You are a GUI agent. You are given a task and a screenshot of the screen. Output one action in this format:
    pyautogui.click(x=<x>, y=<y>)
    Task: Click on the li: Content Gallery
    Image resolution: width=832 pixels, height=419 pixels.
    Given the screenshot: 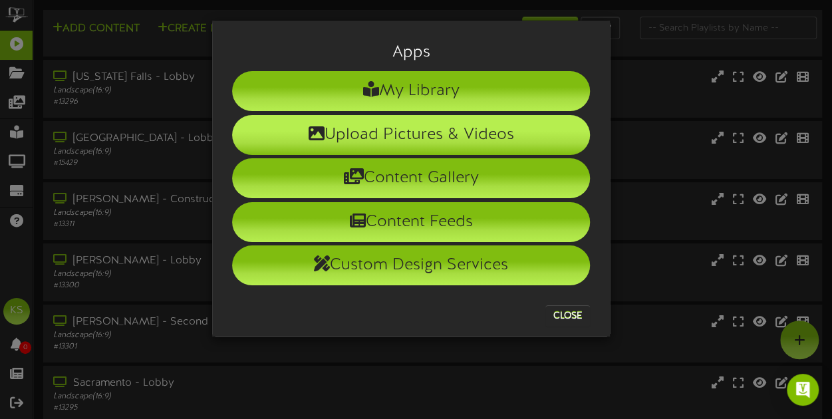 What is the action you would take?
    pyautogui.click(x=411, y=178)
    